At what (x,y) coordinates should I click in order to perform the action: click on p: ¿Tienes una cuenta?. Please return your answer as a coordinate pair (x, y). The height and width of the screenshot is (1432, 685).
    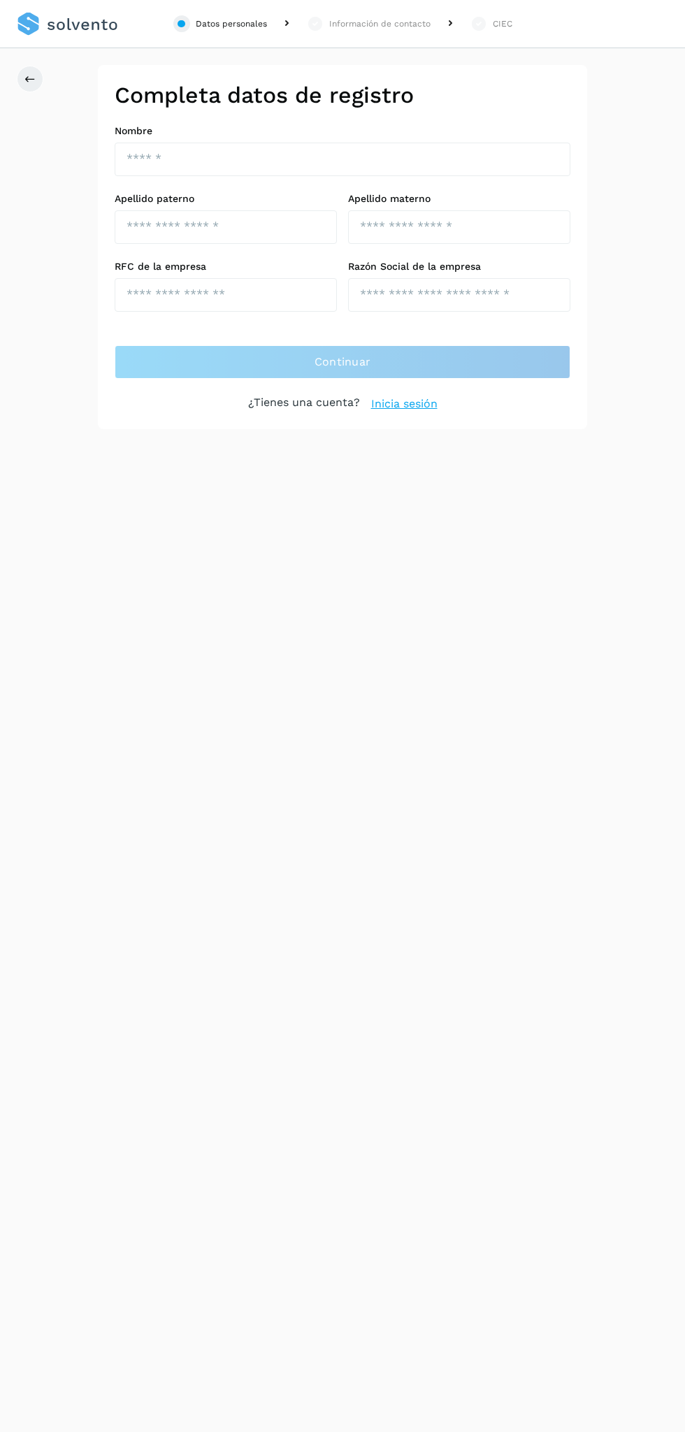
    Looking at the image, I should click on (304, 404).